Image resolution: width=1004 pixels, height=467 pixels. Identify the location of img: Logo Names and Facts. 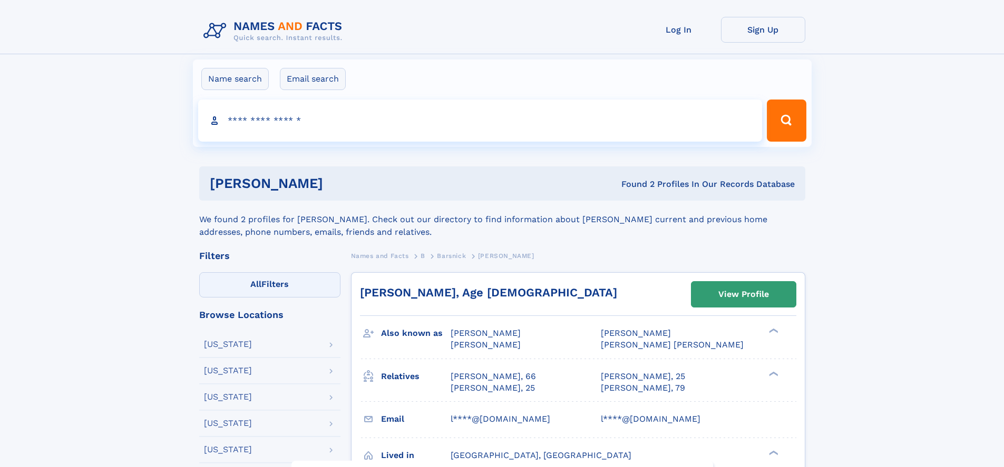
(275, 31).